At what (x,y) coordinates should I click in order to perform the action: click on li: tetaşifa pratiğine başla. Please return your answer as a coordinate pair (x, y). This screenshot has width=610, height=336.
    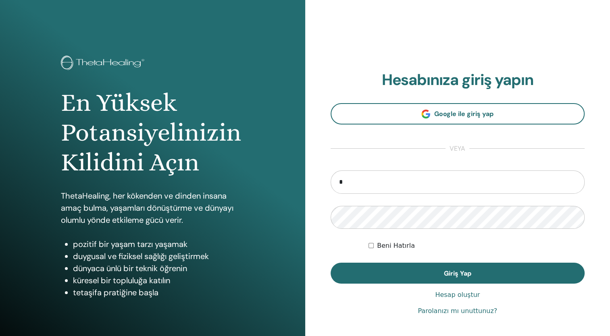
    Looking at the image, I should click on (159, 293).